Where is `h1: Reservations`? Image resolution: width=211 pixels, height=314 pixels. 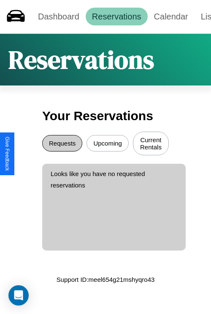
h1: Reservations is located at coordinates (81, 60).